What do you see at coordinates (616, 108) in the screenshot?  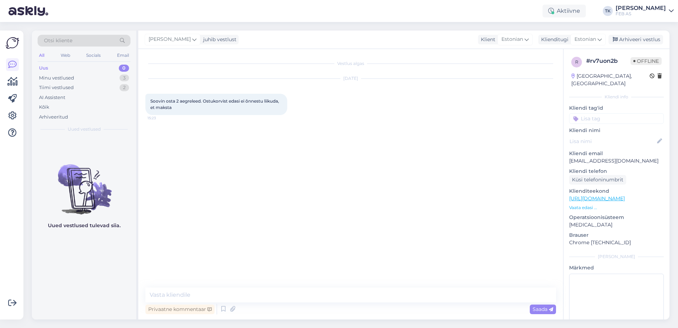 I see `p: Kliendi tag'id` at bounding box center [616, 108].